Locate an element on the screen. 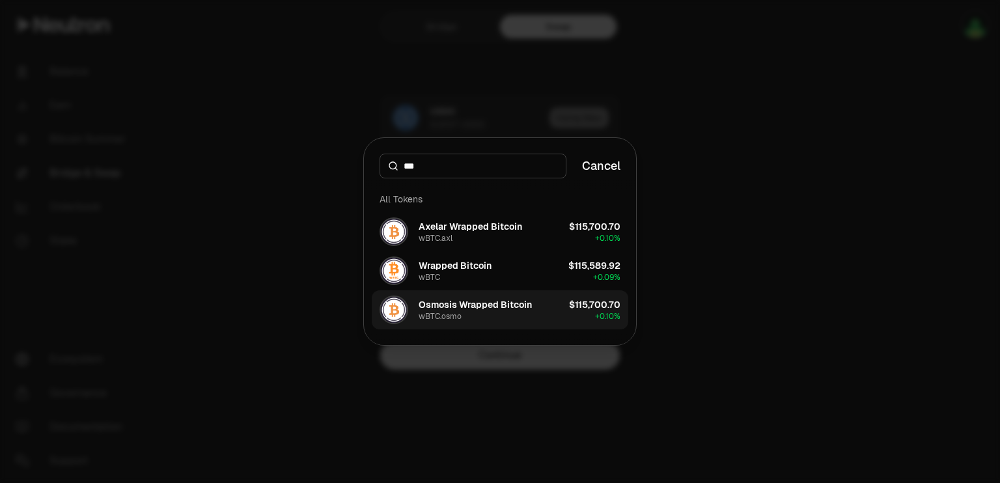 The width and height of the screenshot is (1000, 483). img: wBTC Logo is located at coordinates (394, 271).